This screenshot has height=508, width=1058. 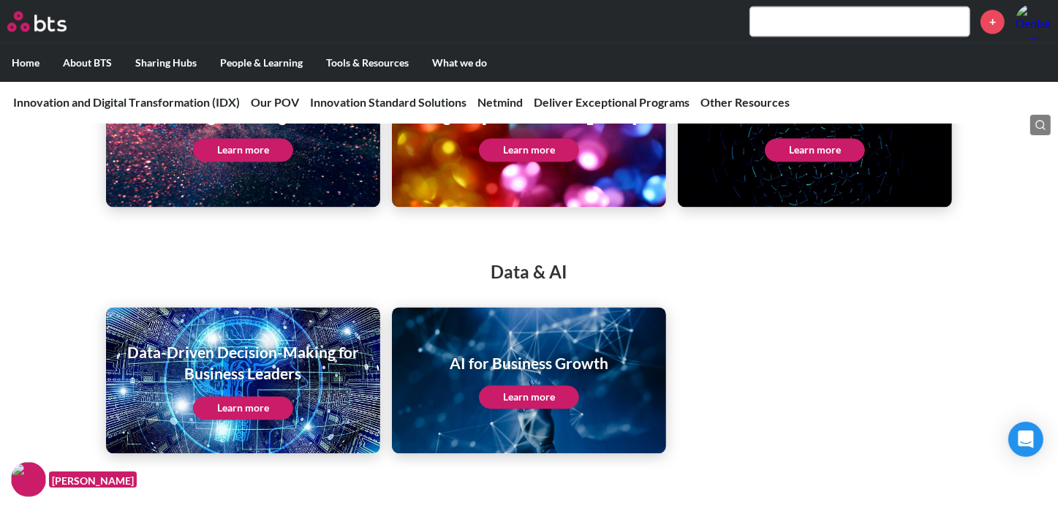 I want to click on label: About BTS, so click(x=87, y=63).